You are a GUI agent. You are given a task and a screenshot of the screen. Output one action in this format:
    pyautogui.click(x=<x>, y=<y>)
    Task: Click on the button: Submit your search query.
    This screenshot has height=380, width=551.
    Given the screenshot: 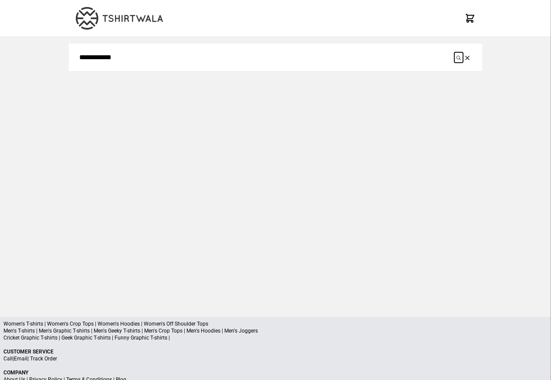 What is the action you would take?
    pyautogui.click(x=458, y=57)
    